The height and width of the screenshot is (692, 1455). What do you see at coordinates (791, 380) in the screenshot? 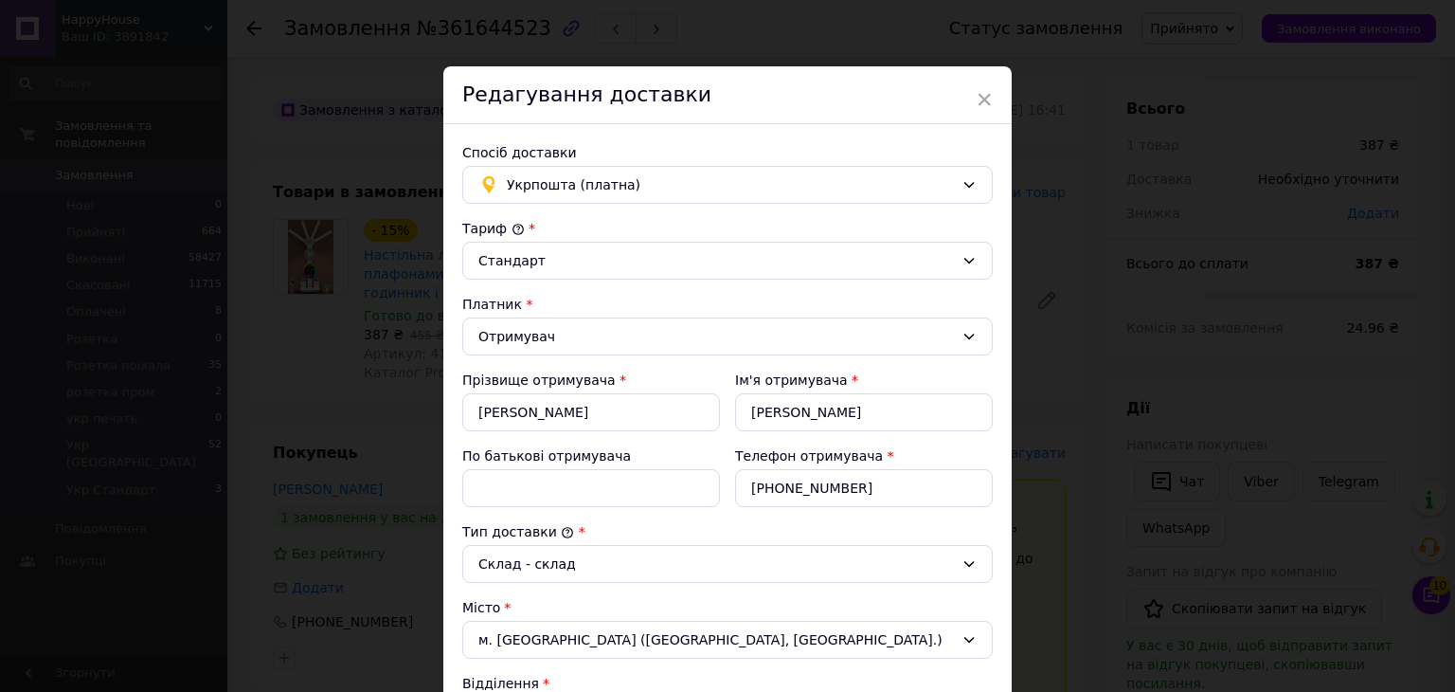
I see `label: Ім'я отримувача` at bounding box center [791, 380].